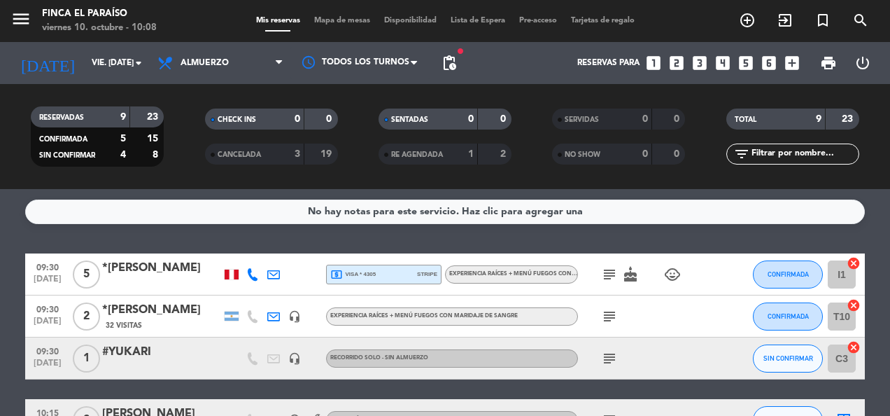 This screenshot has width=890, height=416. What do you see at coordinates (328, 154) in the screenshot?
I see `strong: 19` at bounding box center [328, 154].